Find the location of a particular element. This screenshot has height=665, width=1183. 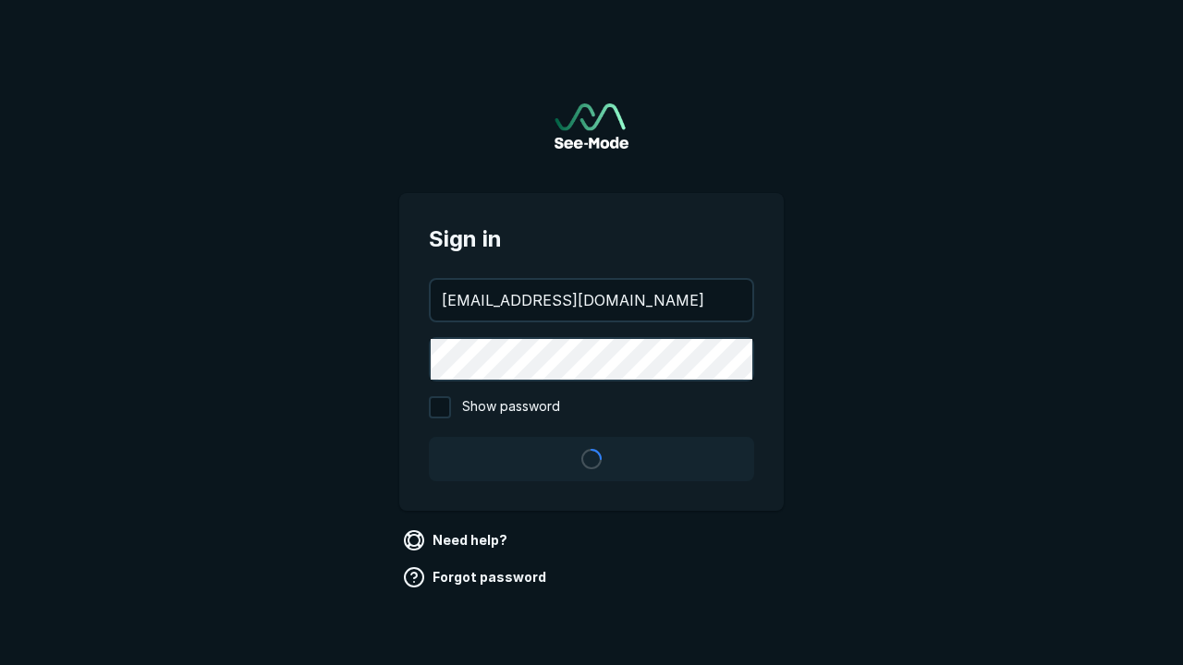

input: your@email.com is located at coordinates (592, 300).